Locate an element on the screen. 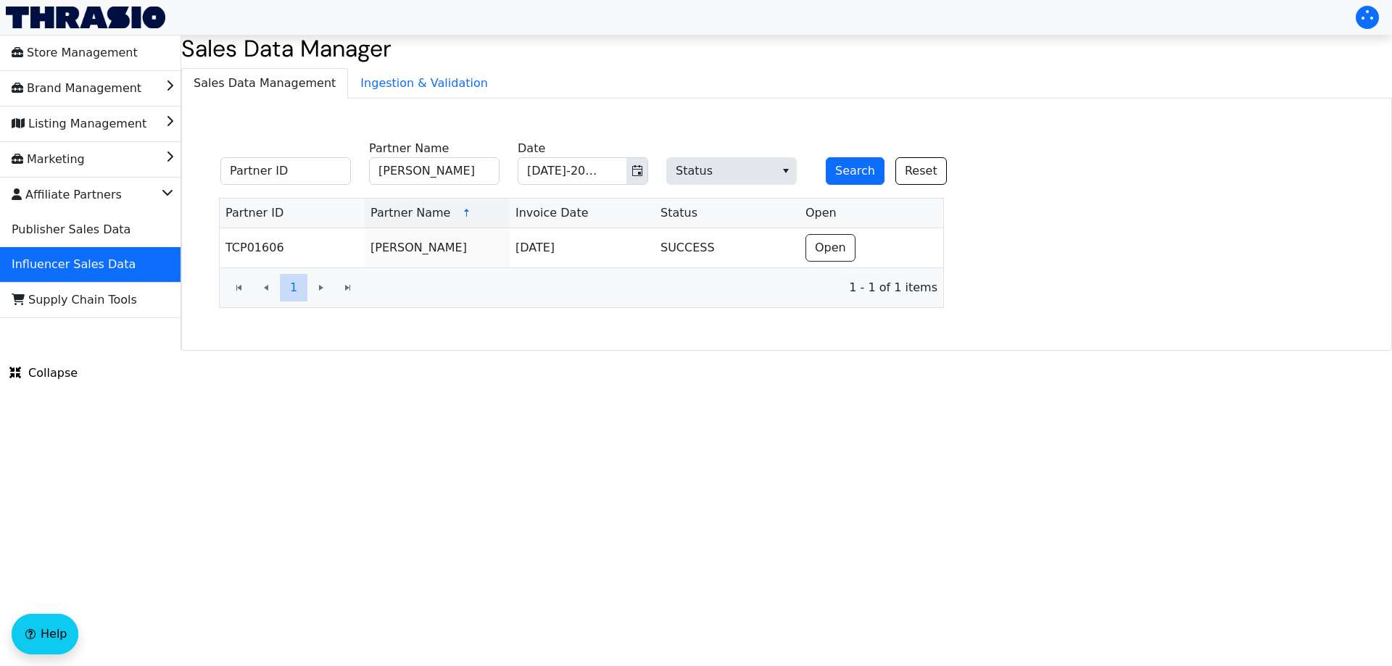 The height and width of the screenshot is (666, 1392). span: Sales Data Management is located at coordinates (265, 83).